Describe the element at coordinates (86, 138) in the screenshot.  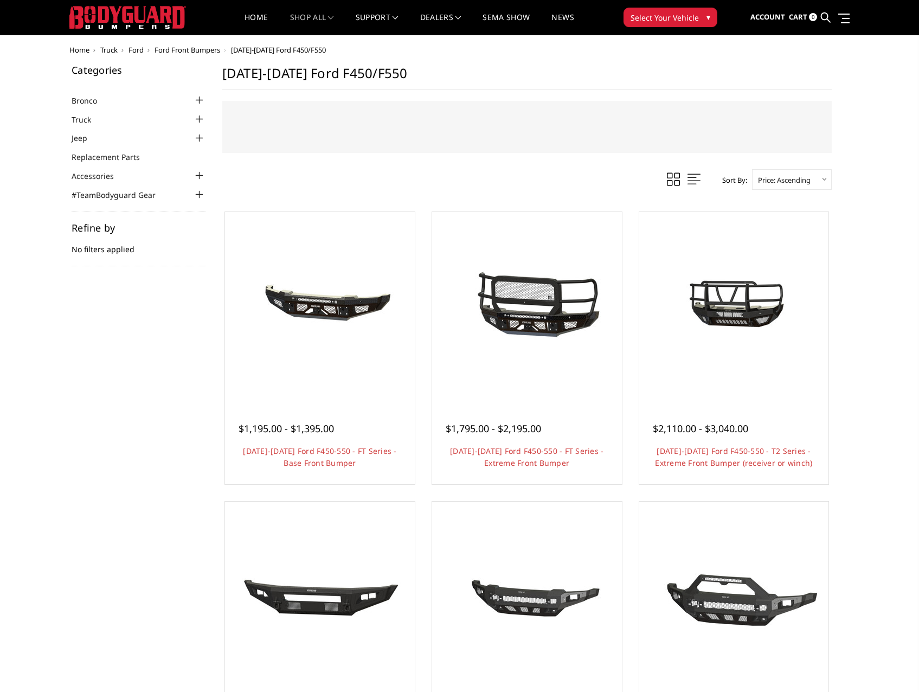
I see `a: Jeep` at that location.